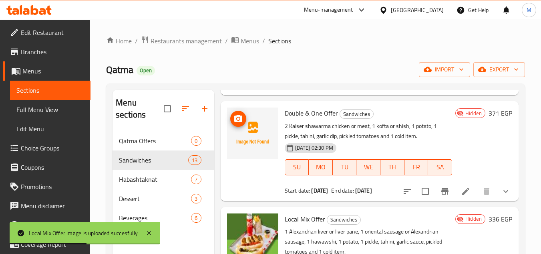 The image size is (541, 254). I want to click on span: Coupons, so click(52, 167).